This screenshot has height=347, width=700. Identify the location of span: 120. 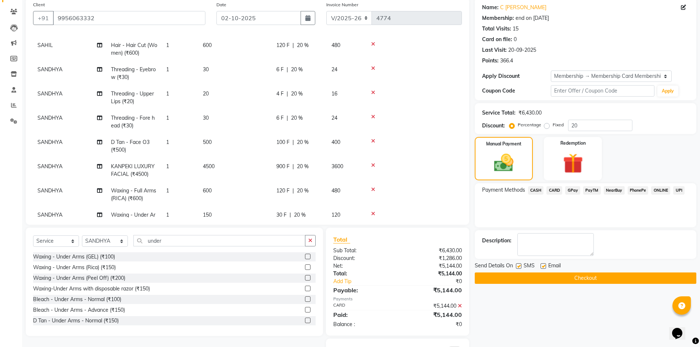
(336, 215).